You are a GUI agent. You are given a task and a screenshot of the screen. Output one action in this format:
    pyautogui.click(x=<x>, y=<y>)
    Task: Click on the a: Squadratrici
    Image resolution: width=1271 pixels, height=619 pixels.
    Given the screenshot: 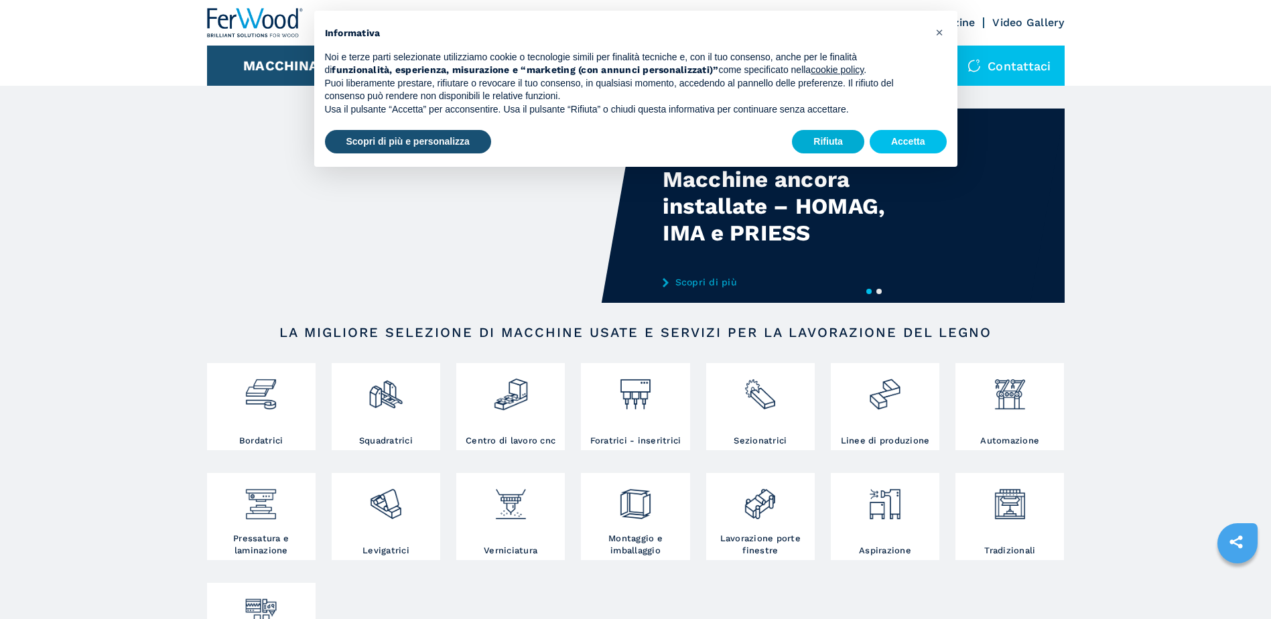 What is the action you would take?
    pyautogui.click(x=386, y=407)
    